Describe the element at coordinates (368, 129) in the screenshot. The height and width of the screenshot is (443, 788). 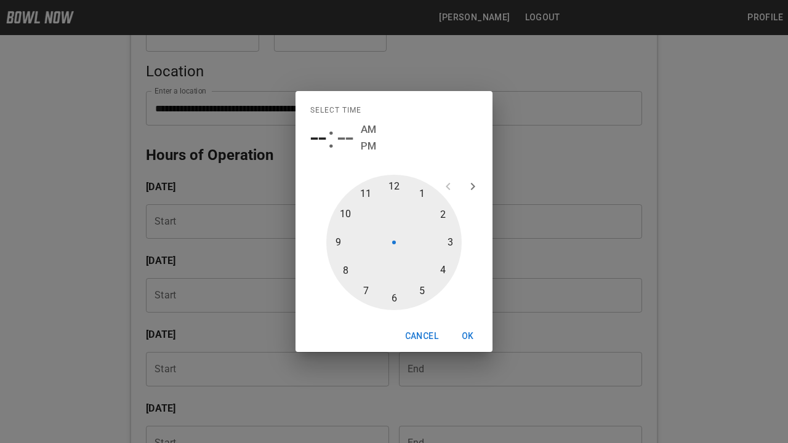
I see `button: AM` at that location.